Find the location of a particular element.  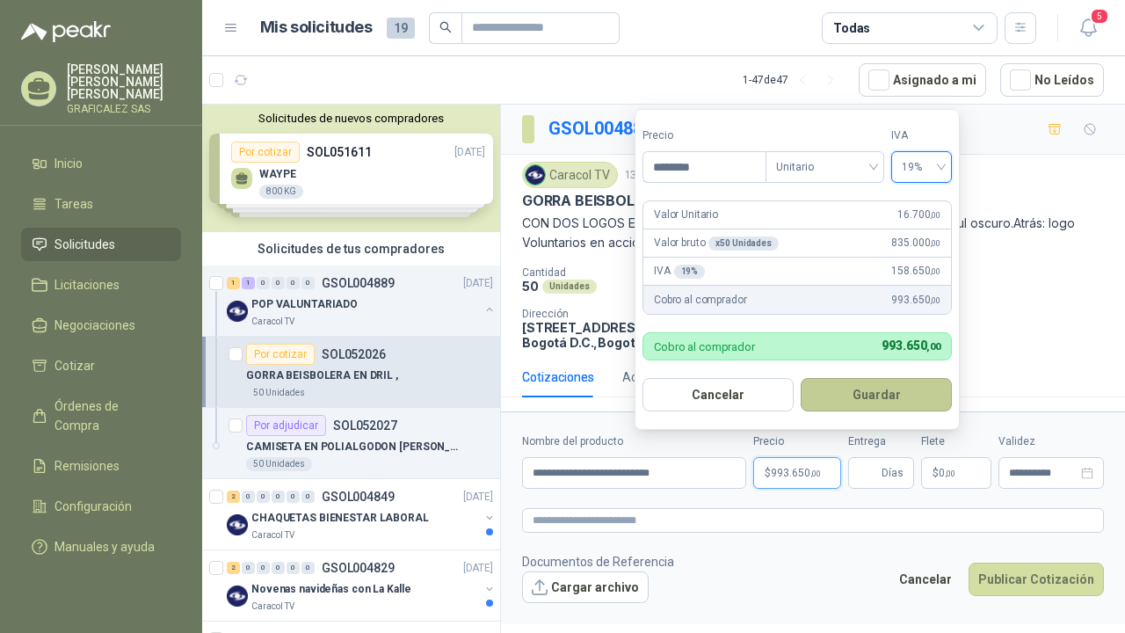

p: Valor bruto is located at coordinates (716, 243).